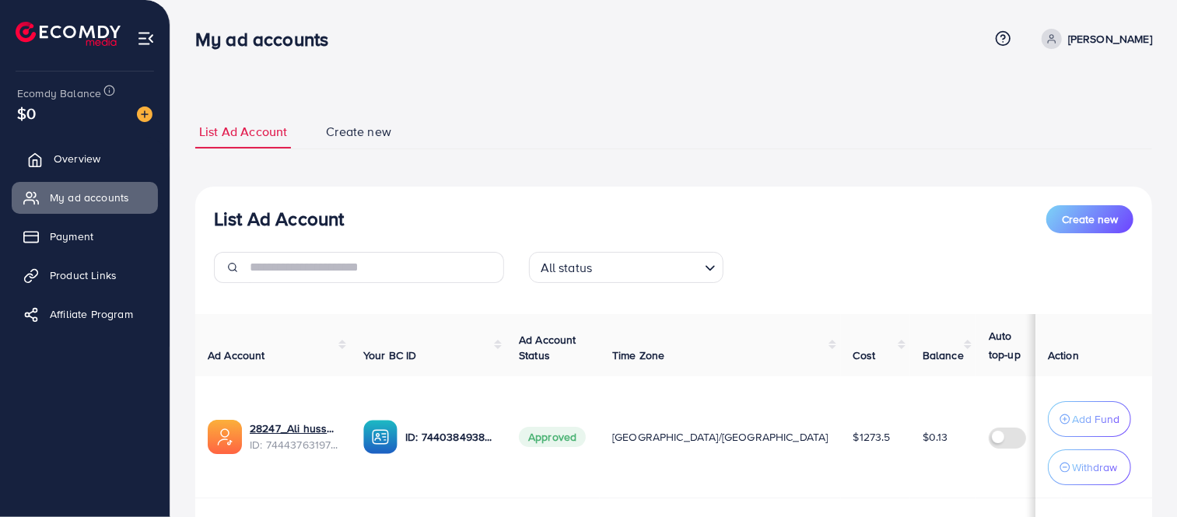 The height and width of the screenshot is (517, 1177). Describe the element at coordinates (864, 355) in the screenshot. I see `span: Cost` at that location.